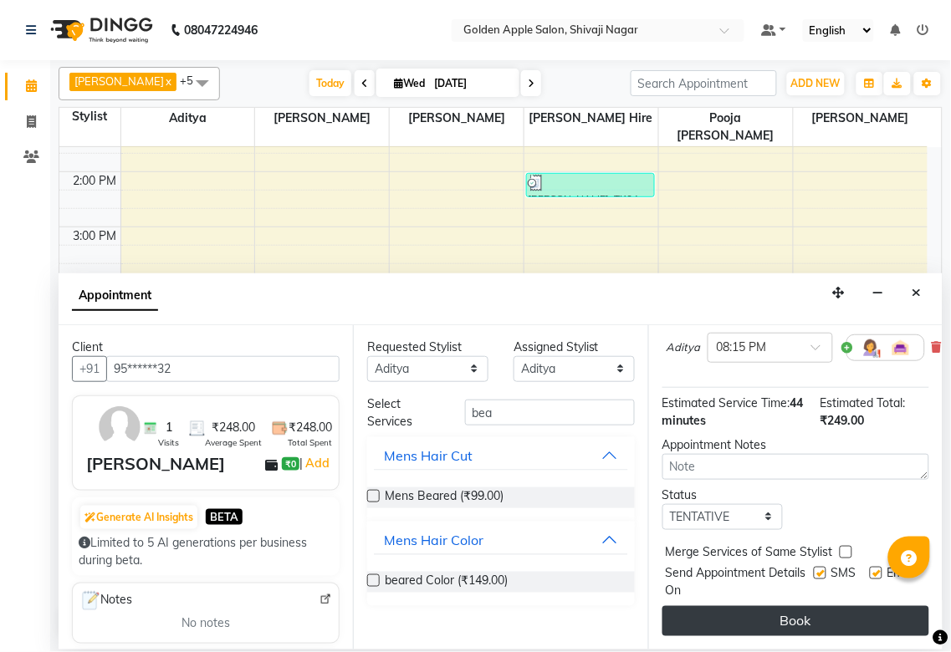 The height and width of the screenshot is (652, 951). Describe the element at coordinates (550, 412) in the screenshot. I see `input: Search by service name` at that location.